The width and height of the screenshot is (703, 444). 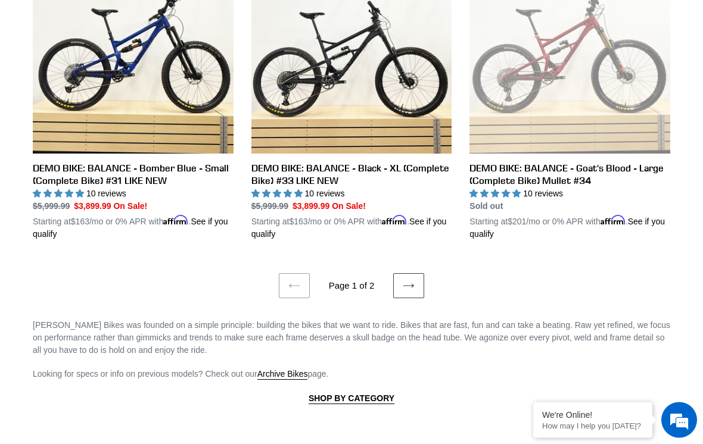 I want to click on span: We're online!, so click(x=117, y=201).